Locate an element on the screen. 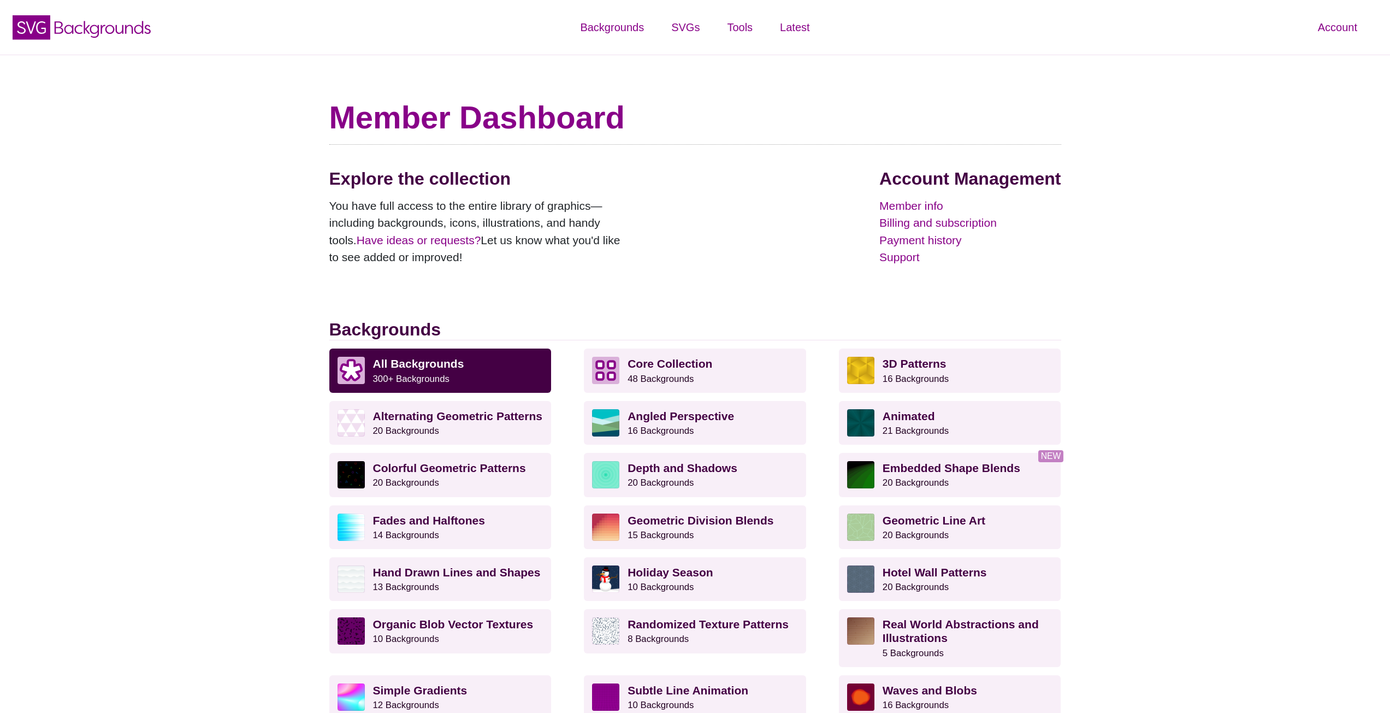 Image resolution: width=1390 pixels, height=713 pixels. small: 300+ Backgrounds is located at coordinates (411, 378).